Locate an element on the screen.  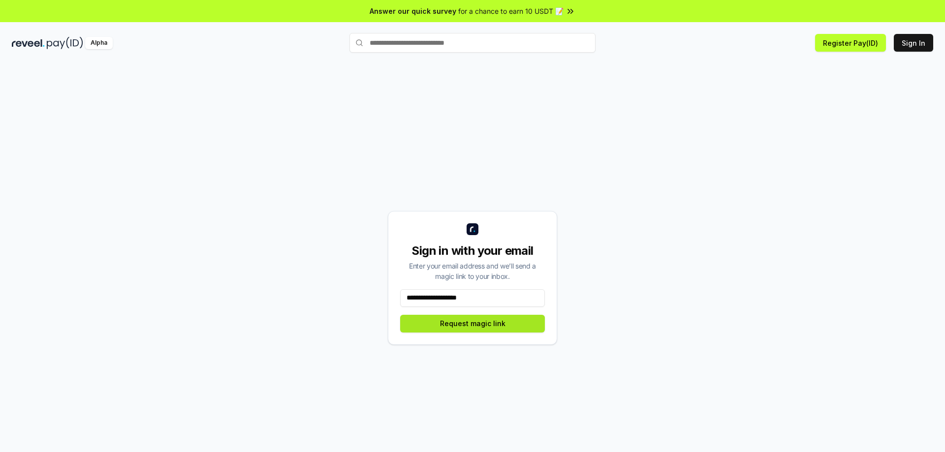
img: reveel_dark is located at coordinates (28, 43).